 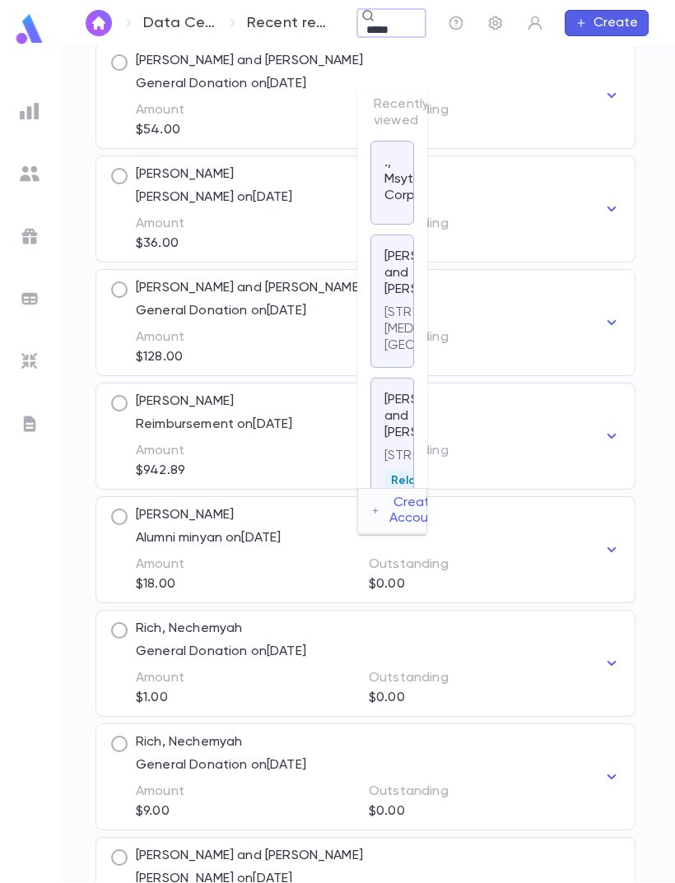 I want to click on img: batches_grey.339ca447c9d9533ef1741baa751efc33.svg, so click(x=30, y=299).